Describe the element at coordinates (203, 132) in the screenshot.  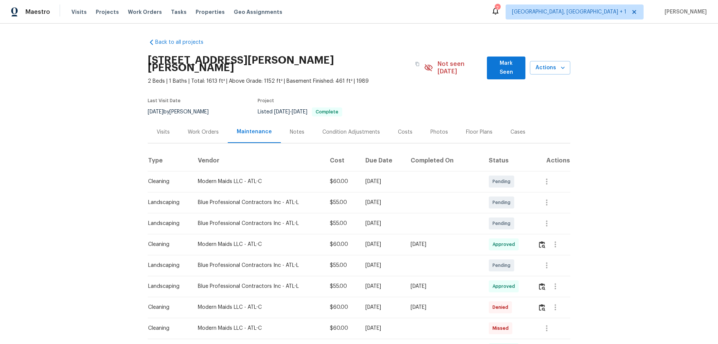
I see `div: Work Orders` at that location.